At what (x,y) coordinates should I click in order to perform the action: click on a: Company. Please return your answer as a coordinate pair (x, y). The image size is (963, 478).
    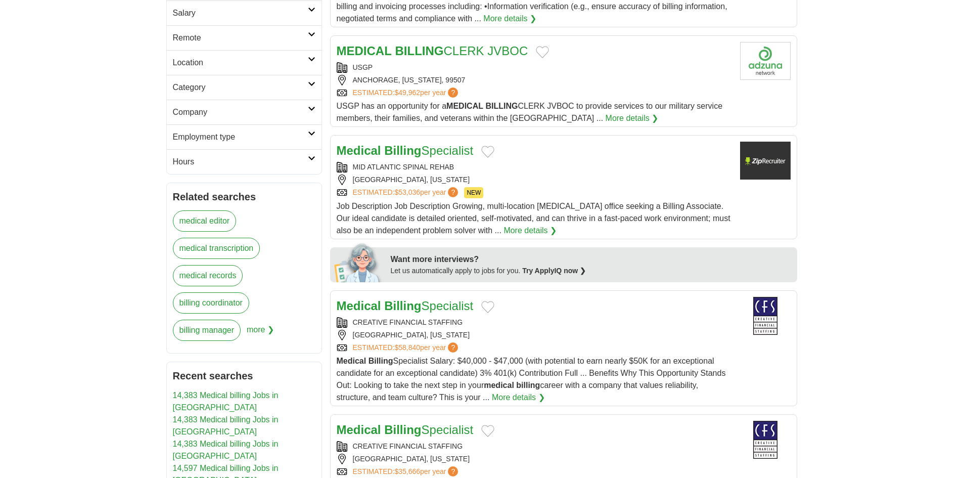
    Looking at the image, I should click on (244, 112).